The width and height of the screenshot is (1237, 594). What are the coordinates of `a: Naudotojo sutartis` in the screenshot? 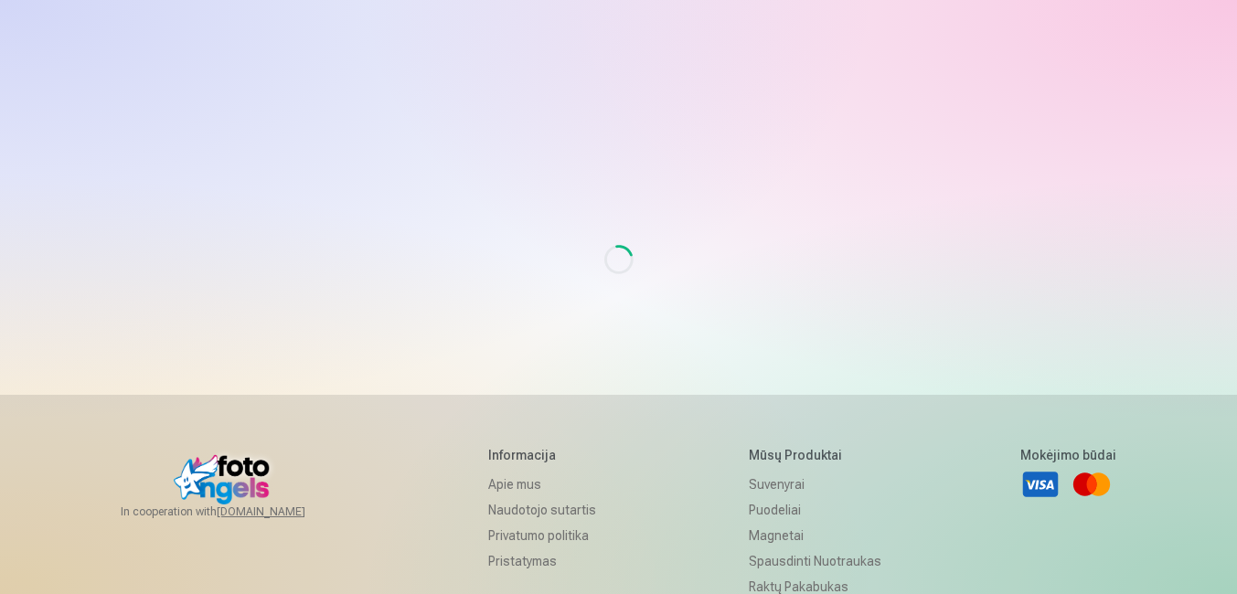 It's located at (548, 510).